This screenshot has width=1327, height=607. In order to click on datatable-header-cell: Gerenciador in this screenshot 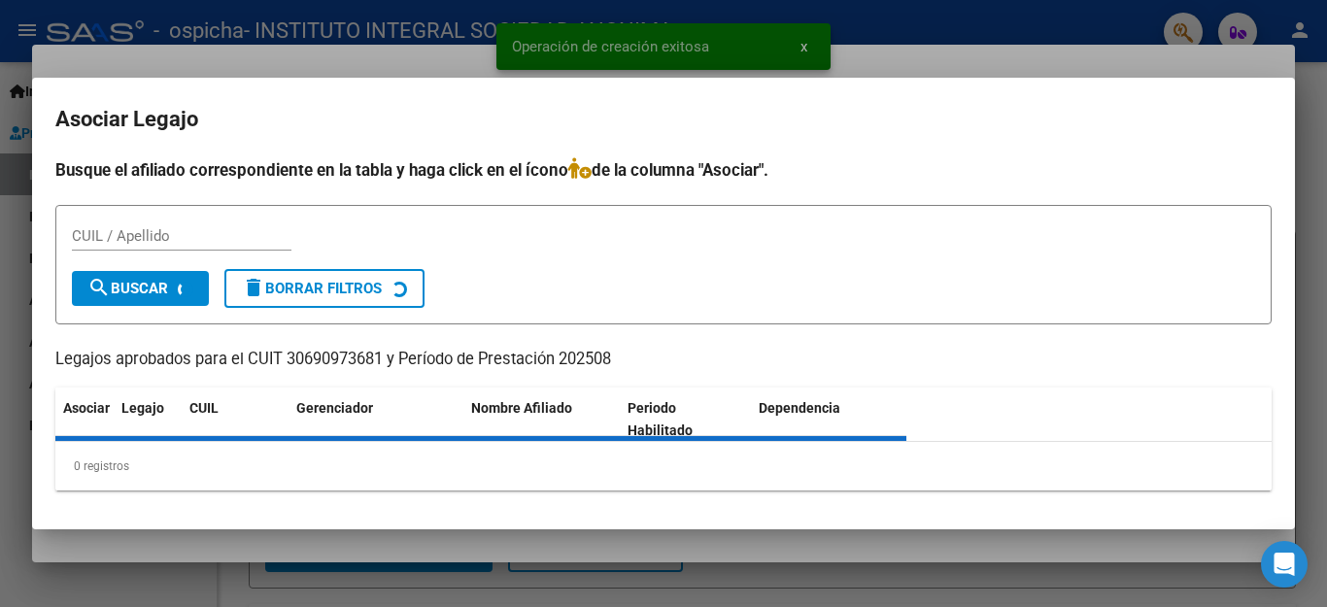, I will do `click(376, 420)`.